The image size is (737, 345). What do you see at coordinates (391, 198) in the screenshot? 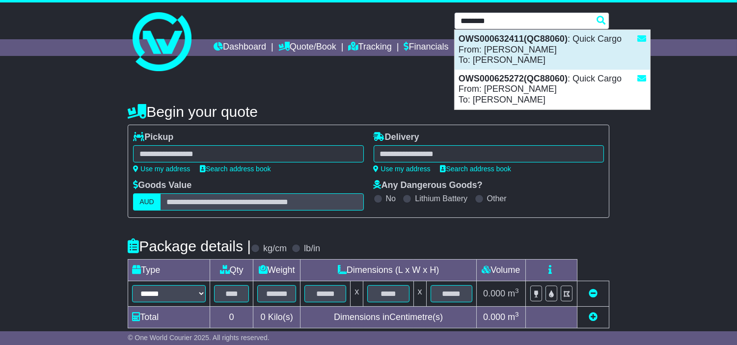
I see `label: No` at bounding box center [391, 198].